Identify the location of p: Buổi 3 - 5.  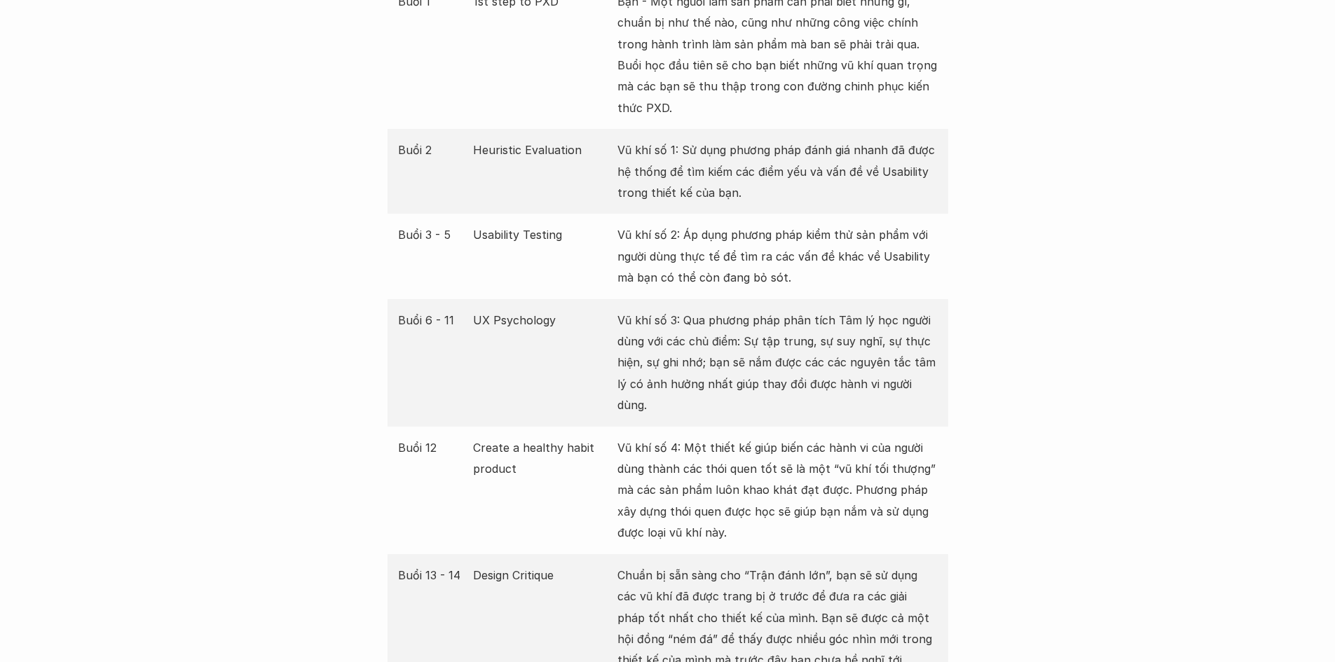
(432, 235).